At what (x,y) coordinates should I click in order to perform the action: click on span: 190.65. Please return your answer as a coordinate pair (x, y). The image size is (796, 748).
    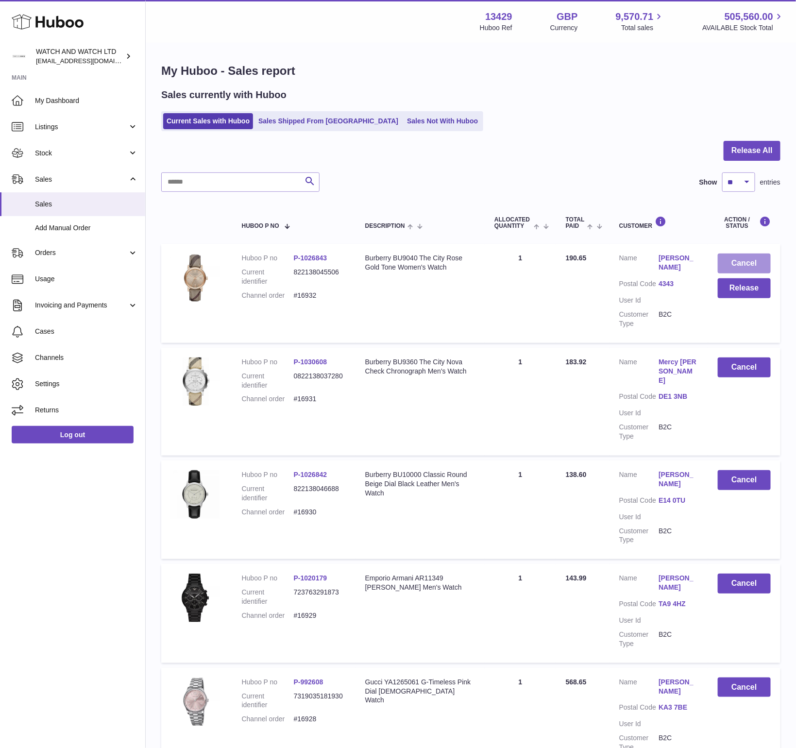
    Looking at the image, I should click on (576, 258).